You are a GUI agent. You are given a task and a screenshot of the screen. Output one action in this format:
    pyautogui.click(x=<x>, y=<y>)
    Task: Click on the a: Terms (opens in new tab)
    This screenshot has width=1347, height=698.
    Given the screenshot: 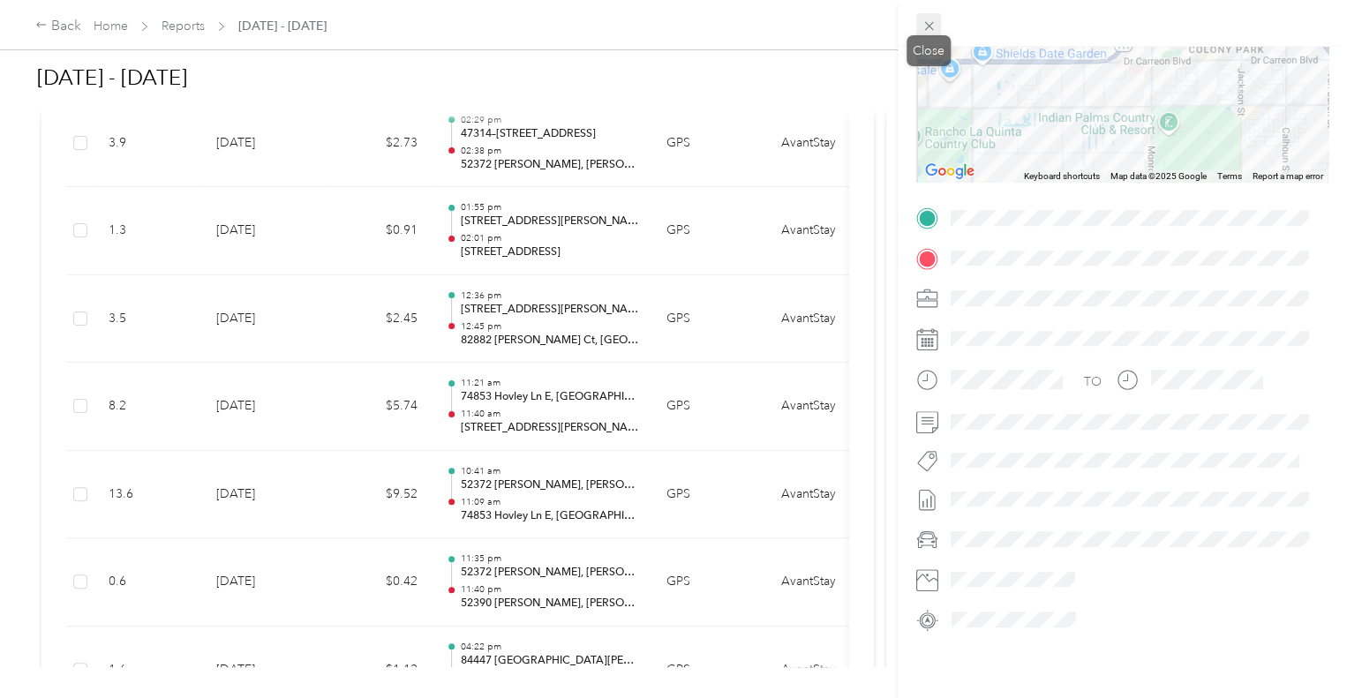 What is the action you would take?
    pyautogui.click(x=1229, y=176)
    